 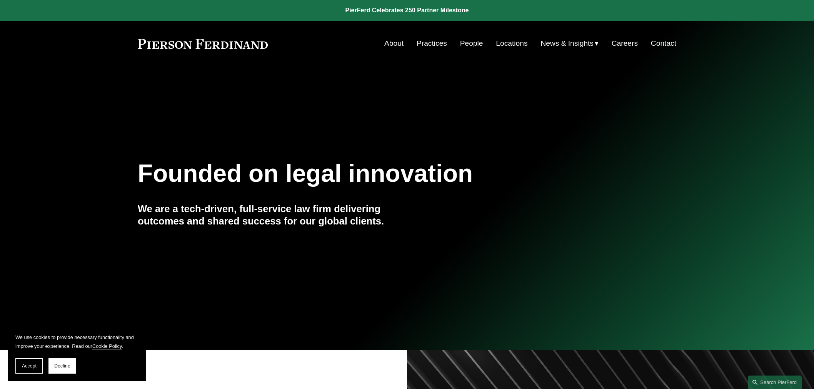 I want to click on p: We use cookies to provide necessary functionality and improve your experience. Read our ., so click(x=77, y=342).